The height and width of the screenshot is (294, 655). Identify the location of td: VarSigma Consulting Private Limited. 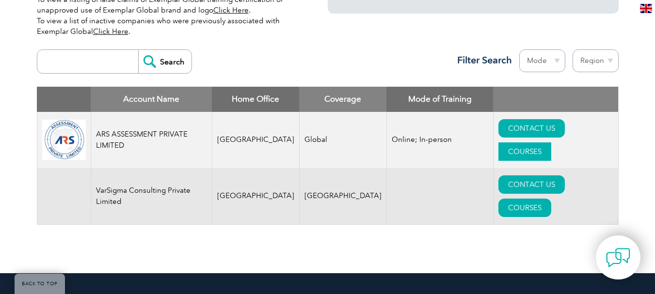
(151, 196).